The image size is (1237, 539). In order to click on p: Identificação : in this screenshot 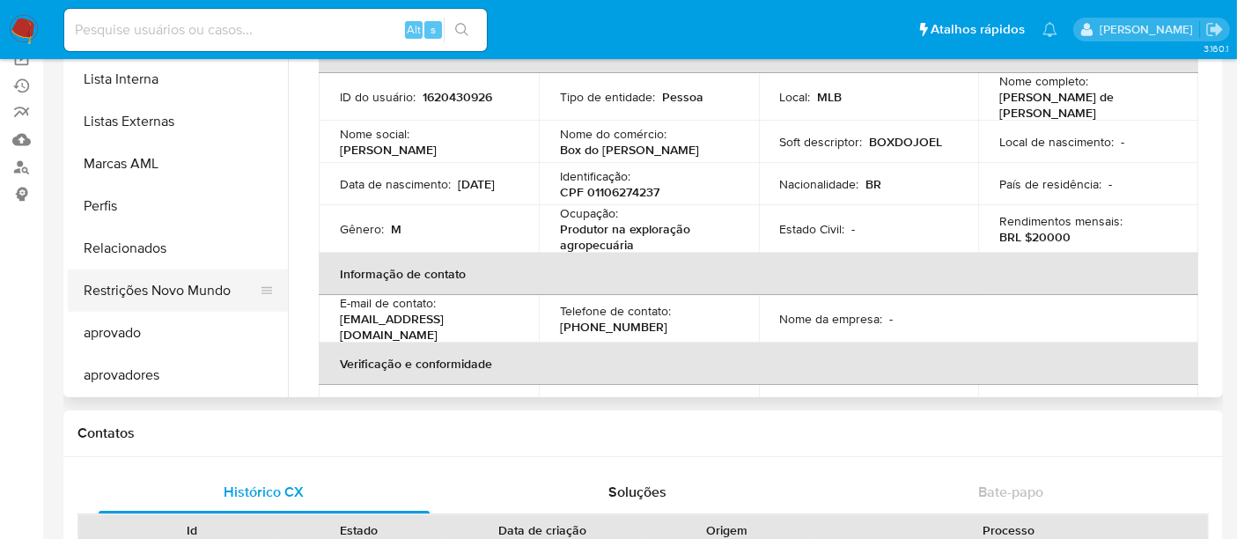, I will do `click(595, 176)`.